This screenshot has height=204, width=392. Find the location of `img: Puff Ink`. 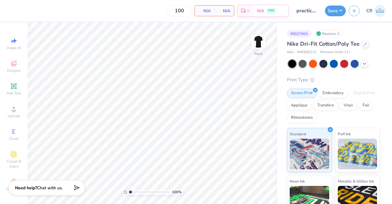

img: Puff Ink is located at coordinates (358, 154).